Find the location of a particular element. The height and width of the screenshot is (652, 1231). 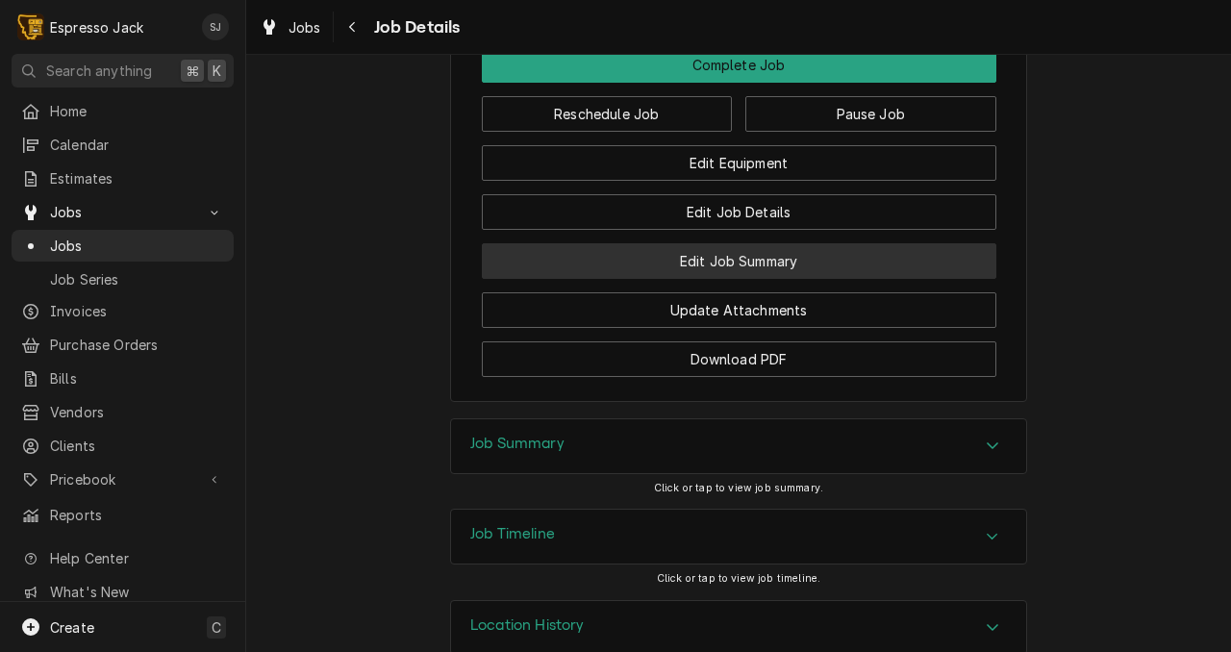

a: Go to Help Center is located at coordinates (122, 558).